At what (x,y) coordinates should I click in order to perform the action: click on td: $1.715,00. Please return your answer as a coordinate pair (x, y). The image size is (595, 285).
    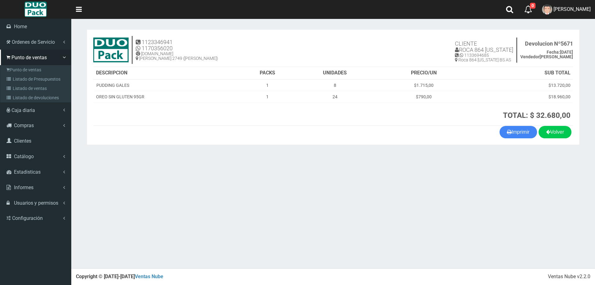
    Looking at the image, I should click on (423, 85).